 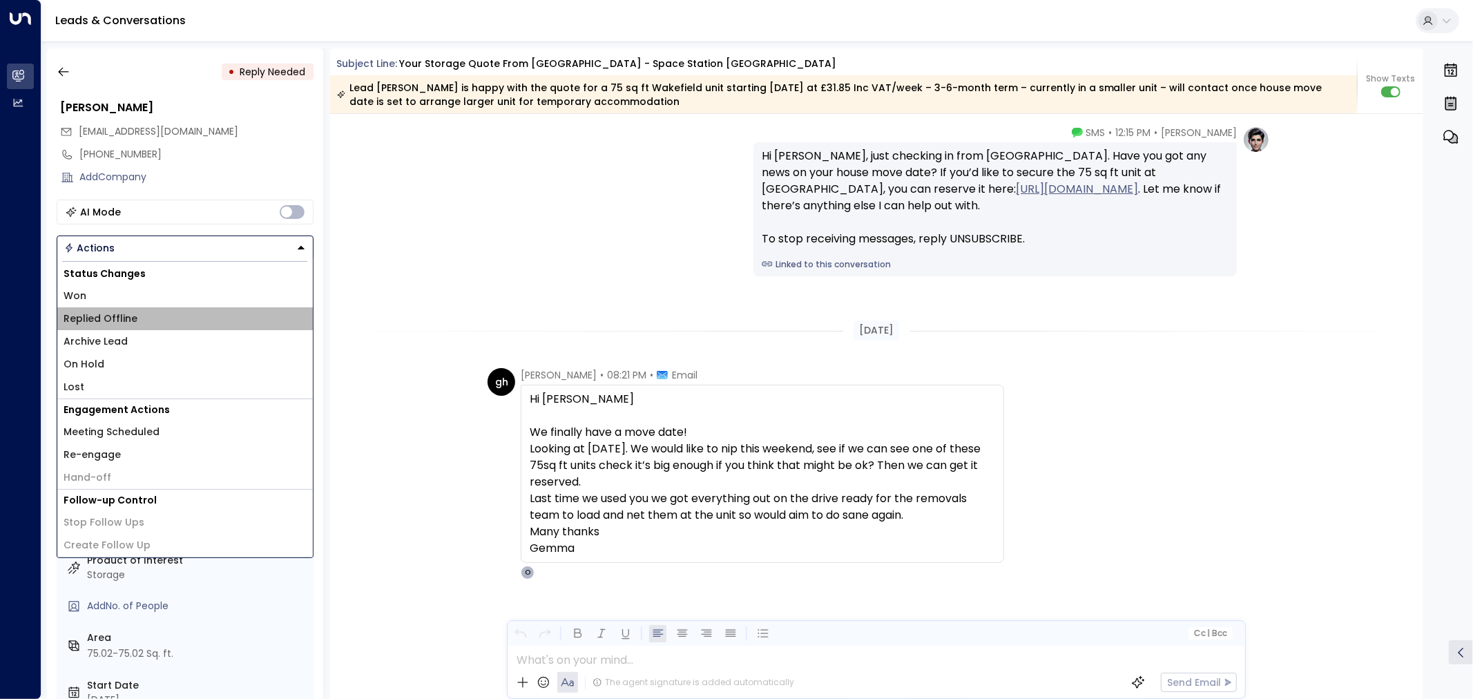 What do you see at coordinates (101, 318) in the screenshot?
I see `span: Replied Offline` at bounding box center [101, 318].